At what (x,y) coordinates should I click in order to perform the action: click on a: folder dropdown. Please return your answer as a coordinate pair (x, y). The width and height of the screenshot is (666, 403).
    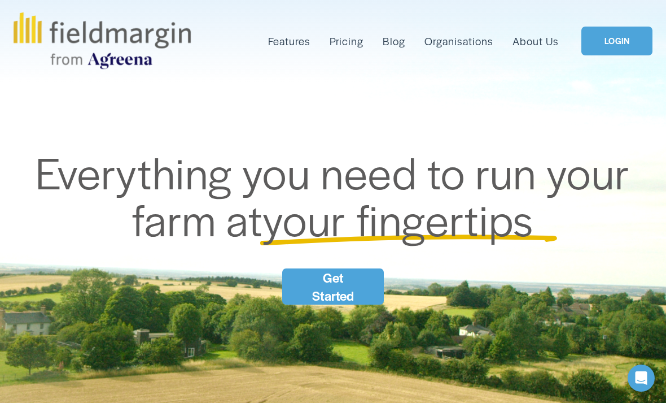
    Looking at the image, I should click on (289, 41).